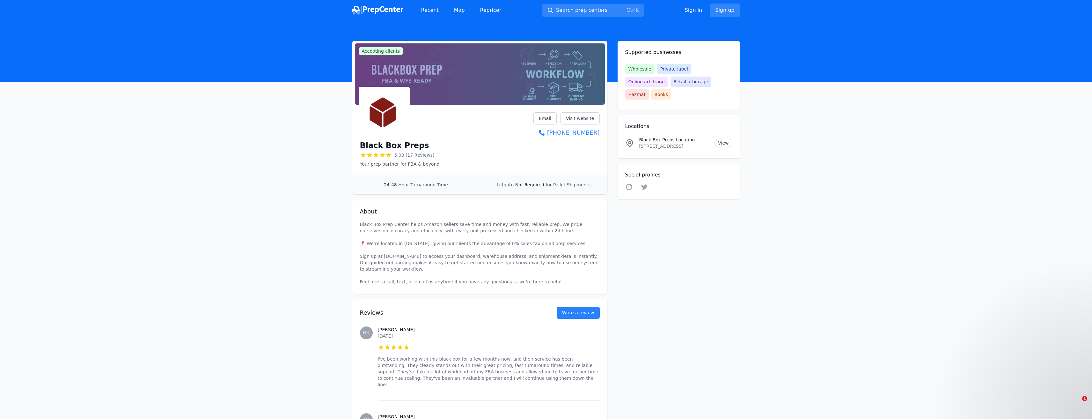 Image resolution: width=1092 pixels, height=419 pixels. What do you see at coordinates (568, 185) in the screenshot?
I see `span: for Pallet Shipments` at bounding box center [568, 185].